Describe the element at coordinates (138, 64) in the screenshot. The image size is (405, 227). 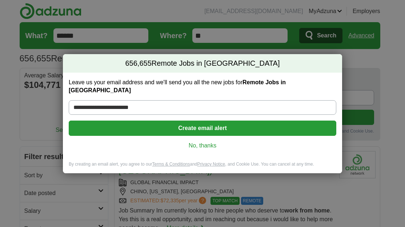
I see `span: 656,655` at that location.